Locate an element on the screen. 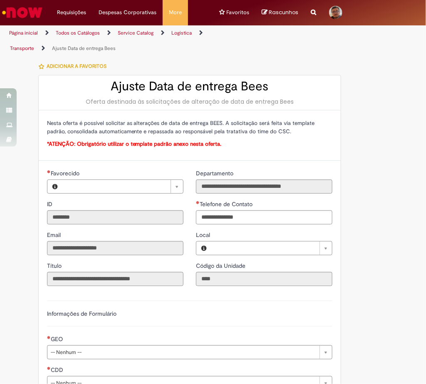 This screenshot has height=384, width=426. span: Necessários - Favorecido is located at coordinates (66, 173).